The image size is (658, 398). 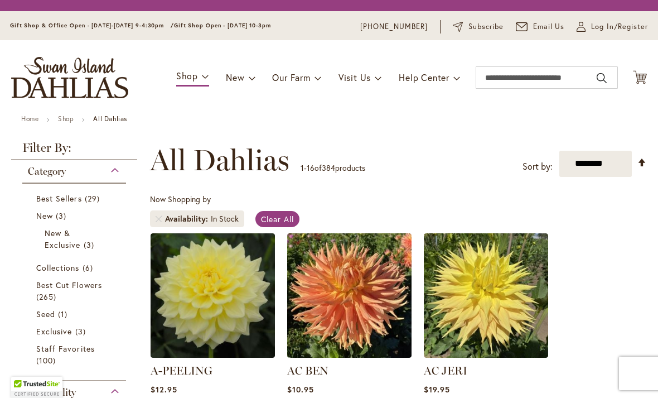 What do you see at coordinates (277, 219) in the screenshot?
I see `a: Clear All` at bounding box center [277, 219].